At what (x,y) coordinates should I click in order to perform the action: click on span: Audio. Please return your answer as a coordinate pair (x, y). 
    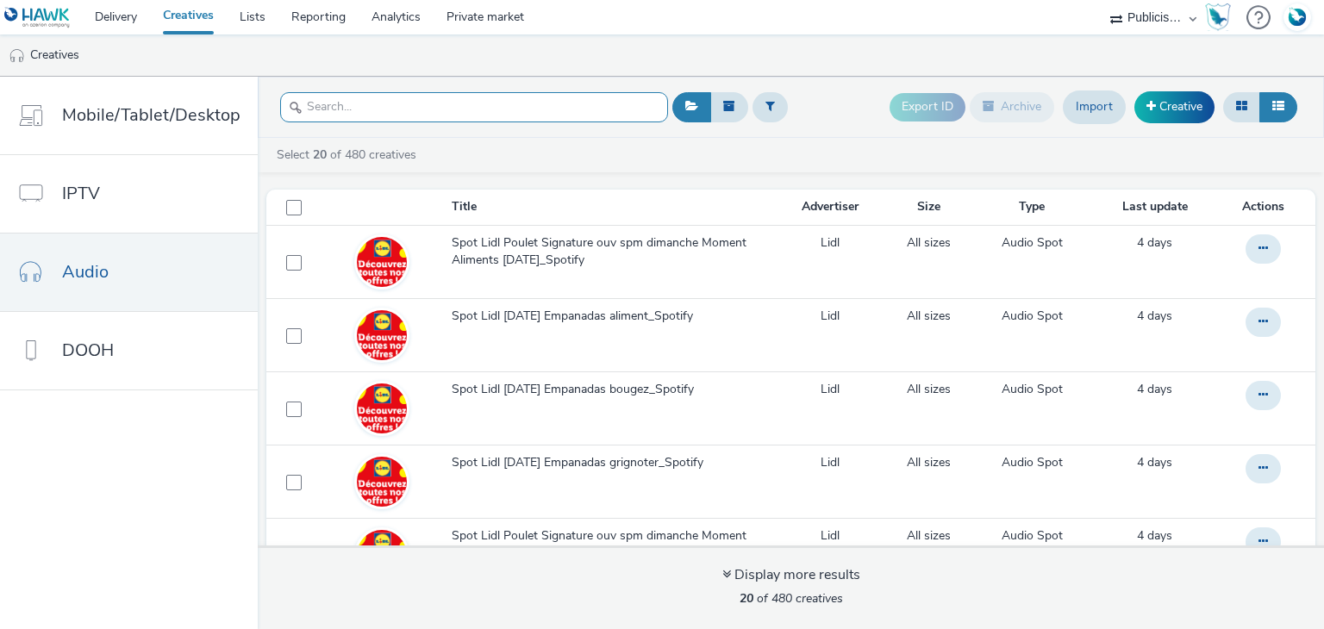
    Looking at the image, I should click on (85, 272).